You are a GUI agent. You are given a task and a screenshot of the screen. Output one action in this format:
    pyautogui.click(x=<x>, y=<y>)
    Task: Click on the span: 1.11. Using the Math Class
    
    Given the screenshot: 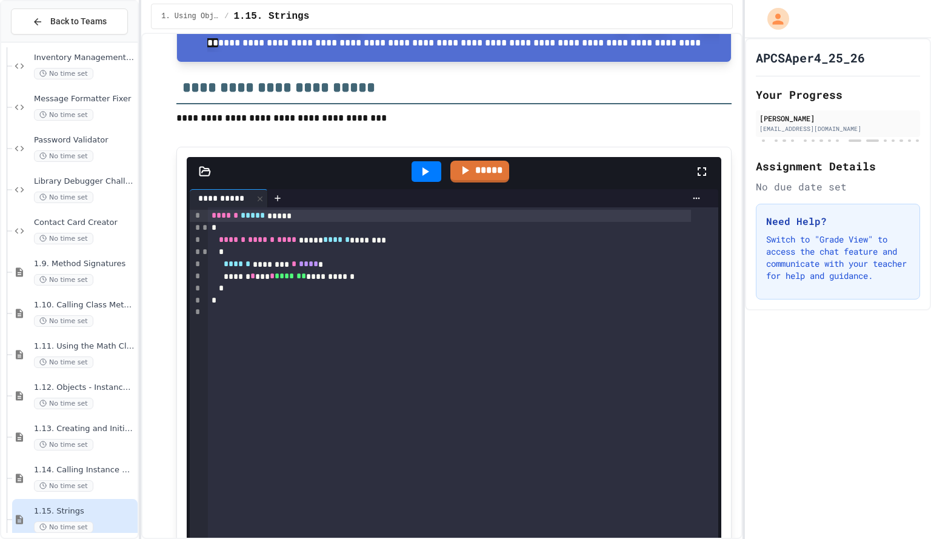 What is the action you would take?
    pyautogui.click(x=84, y=346)
    